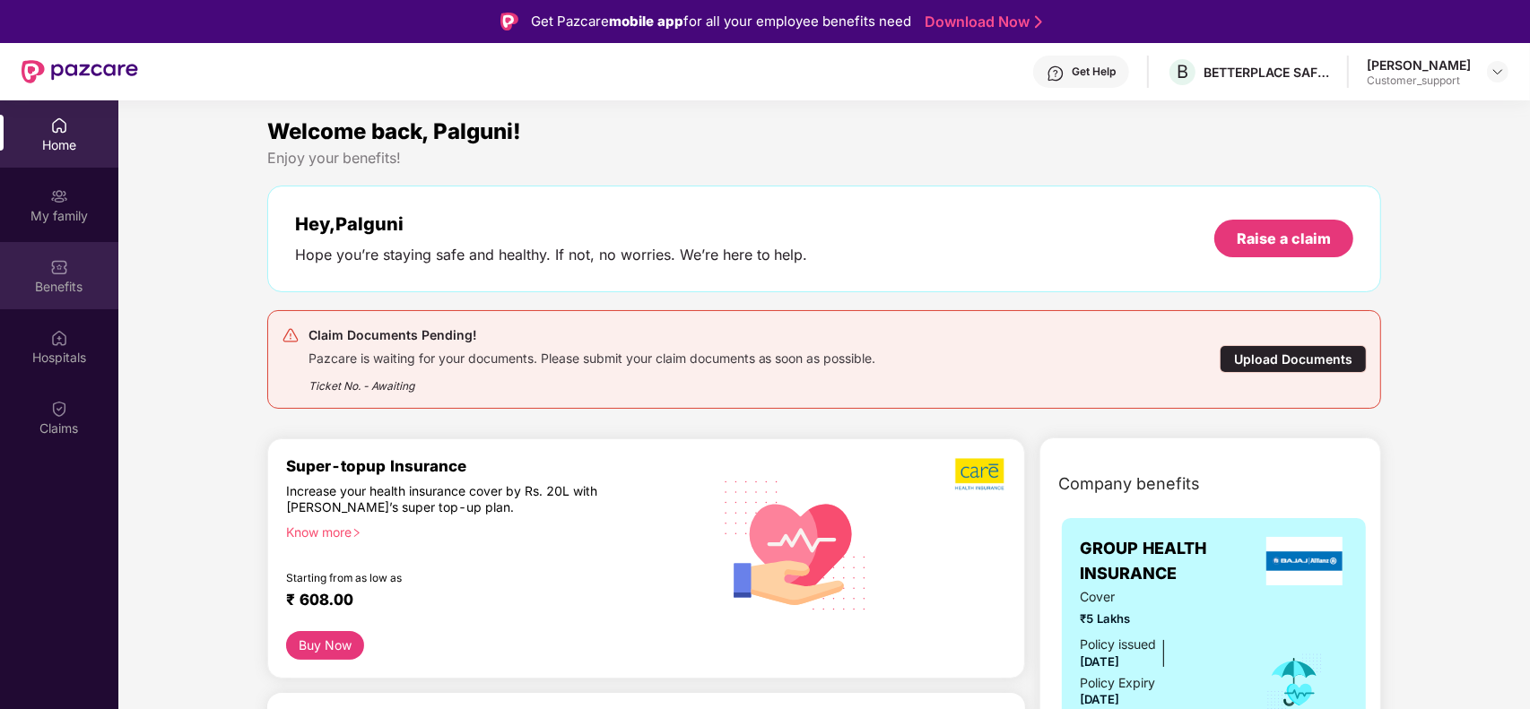  Describe the element at coordinates (1118, 645) in the screenshot. I see `div: Policy issued` at that location.